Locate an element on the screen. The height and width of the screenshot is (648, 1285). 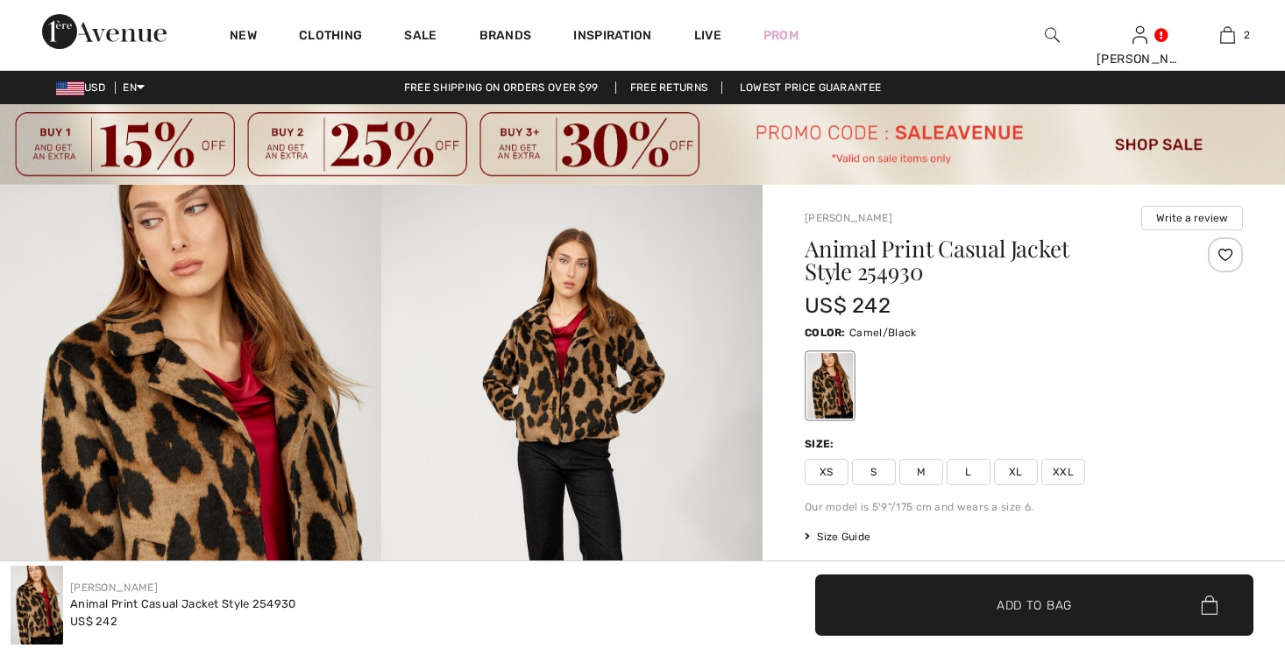
span: XXL is located at coordinates (1063, 472).